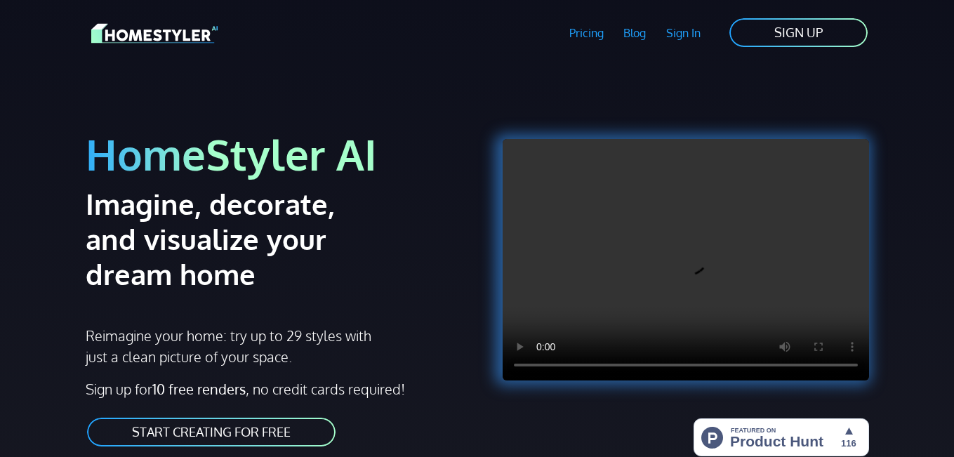 The height and width of the screenshot is (457, 954). I want to click on p: Sign up for , no credit cards required!, so click(277, 389).